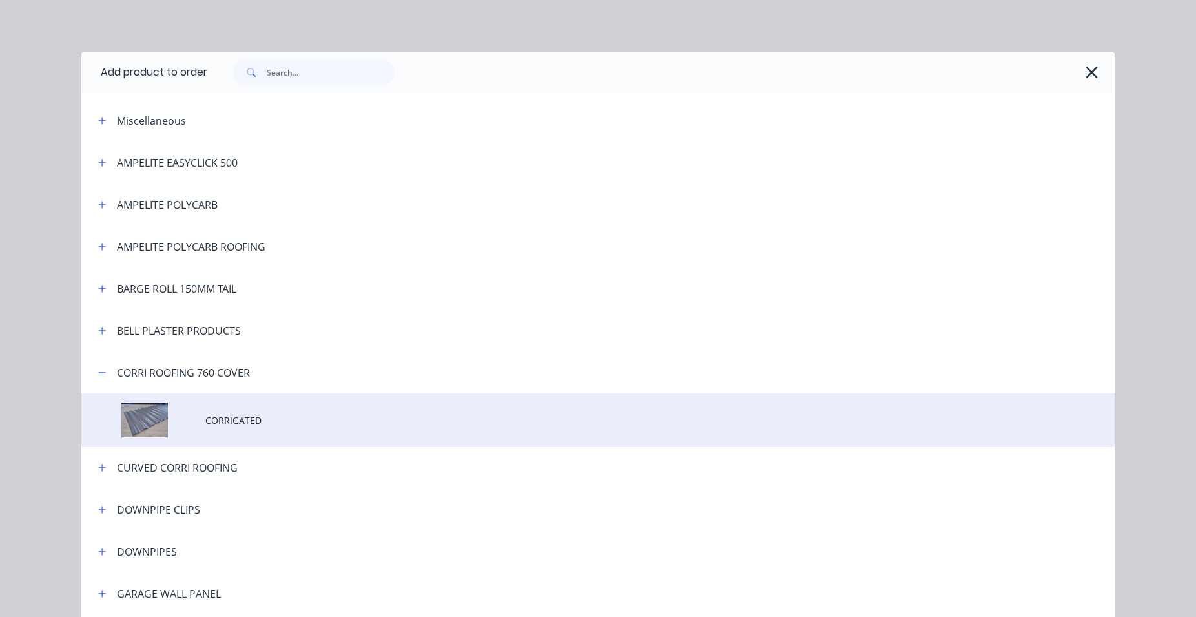  Describe the element at coordinates (167, 205) in the screenshot. I see `div: AMPELITE POLYCARB` at that location.